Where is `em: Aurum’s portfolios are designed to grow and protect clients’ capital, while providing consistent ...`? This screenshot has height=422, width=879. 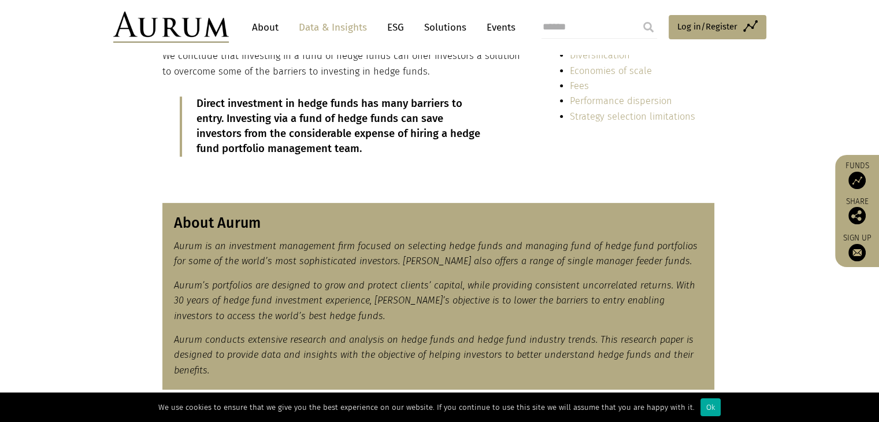
em: Aurum’s portfolios are designed to grow and protect clients’ capital, while providing consistent ... is located at coordinates (434, 300).